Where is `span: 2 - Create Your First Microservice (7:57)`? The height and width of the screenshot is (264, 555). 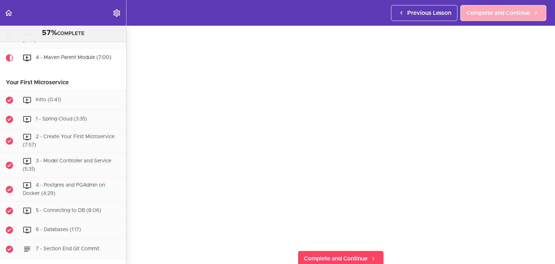
span: 2 - Create Your First Microservice (7:57) is located at coordinates (69, 141).